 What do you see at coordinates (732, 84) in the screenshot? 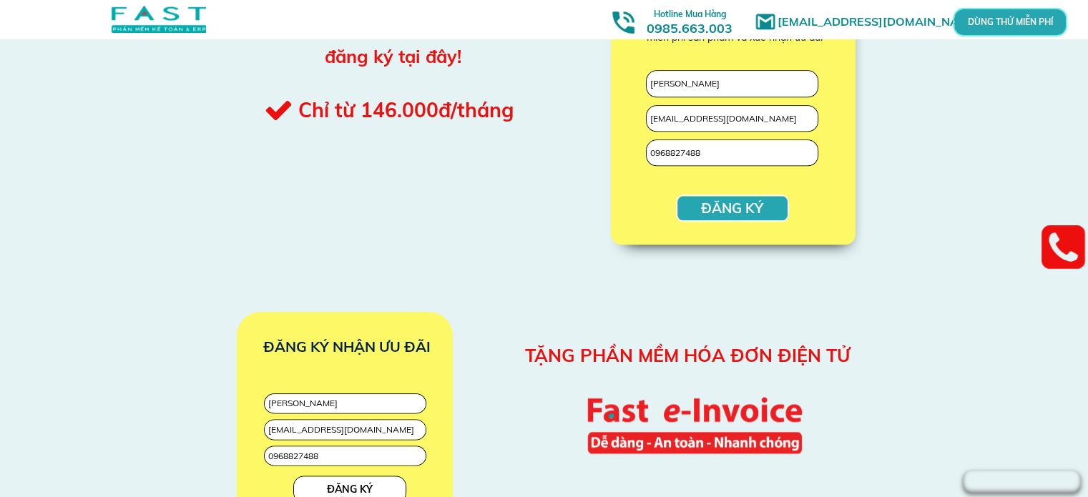
I see `input: Họ và tên` at bounding box center [732, 84].